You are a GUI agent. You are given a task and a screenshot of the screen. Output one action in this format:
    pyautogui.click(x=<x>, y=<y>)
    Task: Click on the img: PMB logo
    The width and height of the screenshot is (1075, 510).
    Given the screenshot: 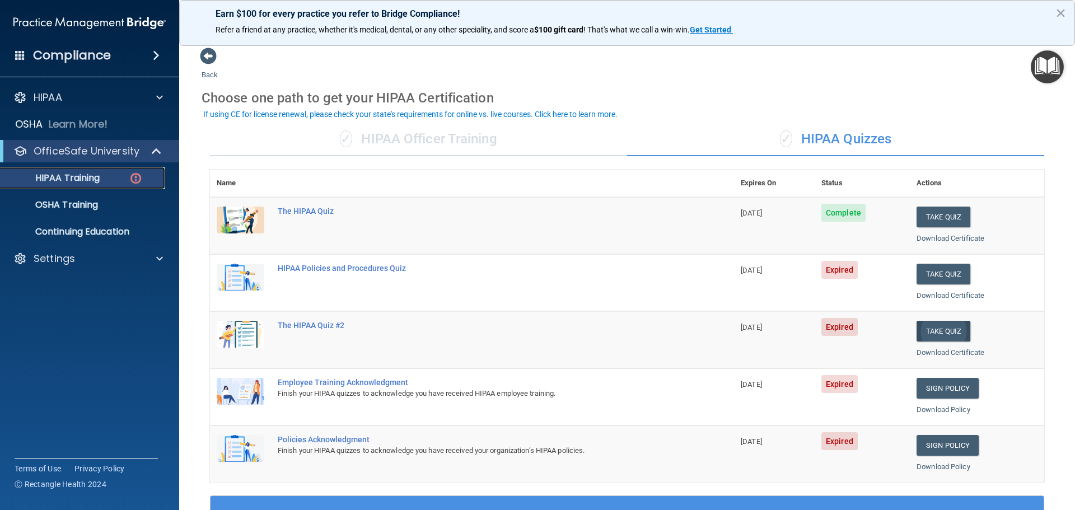 What is the action you would take?
    pyautogui.click(x=90, y=23)
    